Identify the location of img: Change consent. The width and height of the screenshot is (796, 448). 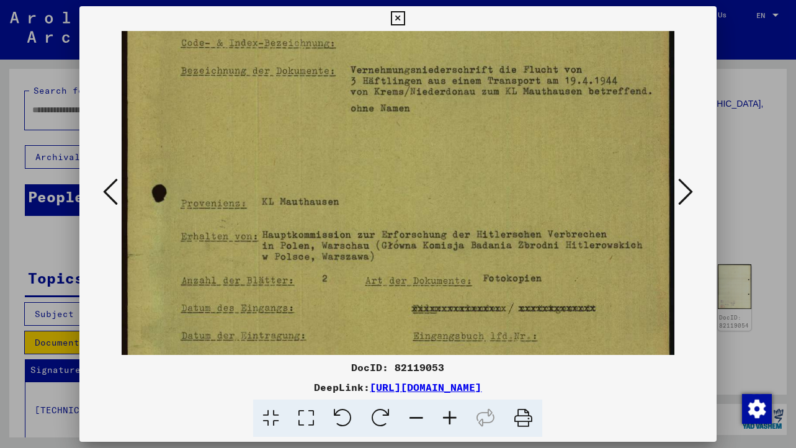
(757, 409).